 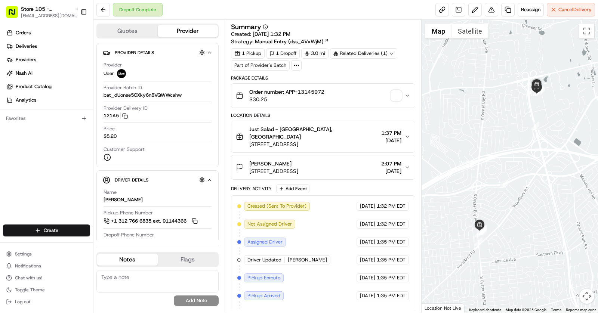 What do you see at coordinates (30, 290) in the screenshot?
I see `span: Toggle Theme` at bounding box center [30, 290].